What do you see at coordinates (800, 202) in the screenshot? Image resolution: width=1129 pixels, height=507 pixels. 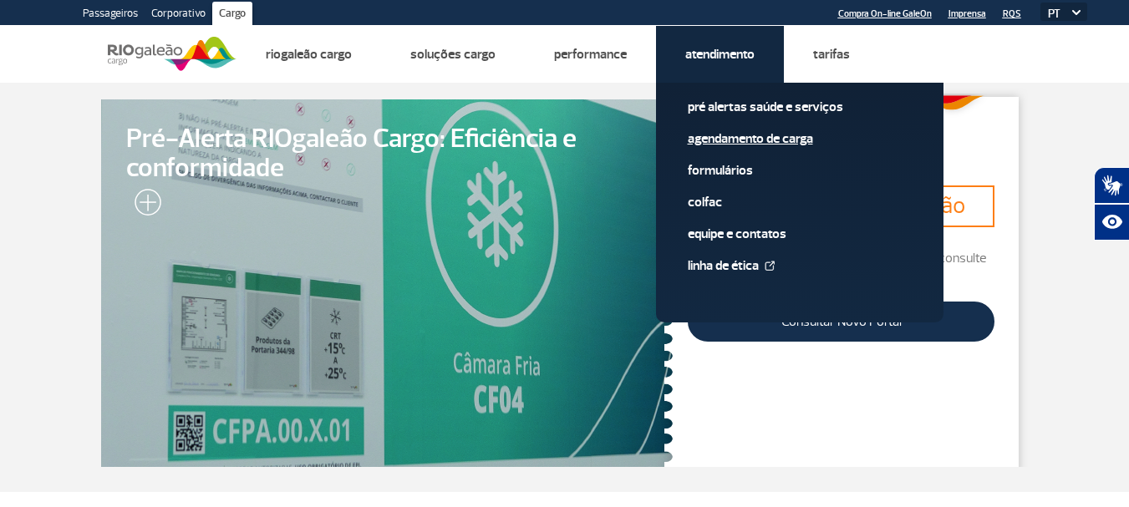 I see `a: Colfac` at bounding box center [800, 202].